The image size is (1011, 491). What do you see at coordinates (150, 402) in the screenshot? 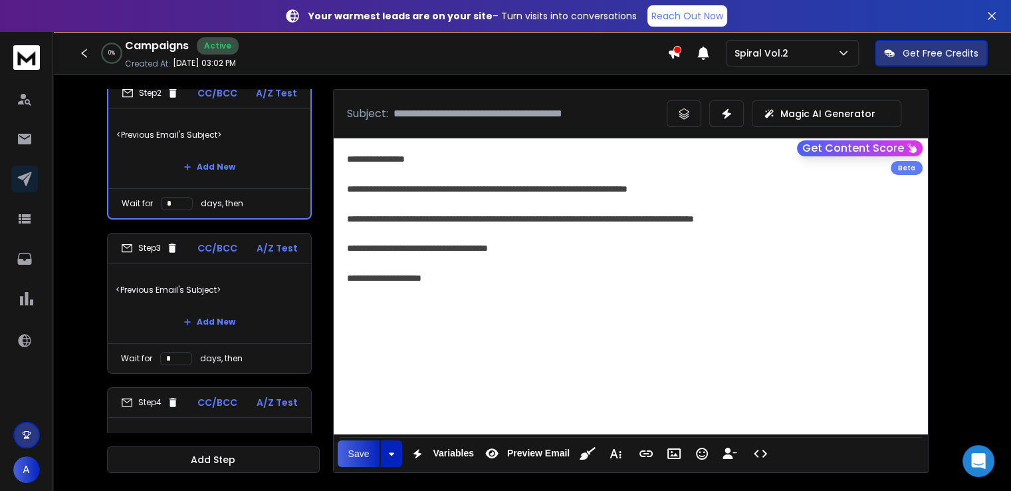
I see `div: Step 4` at bounding box center [150, 402].